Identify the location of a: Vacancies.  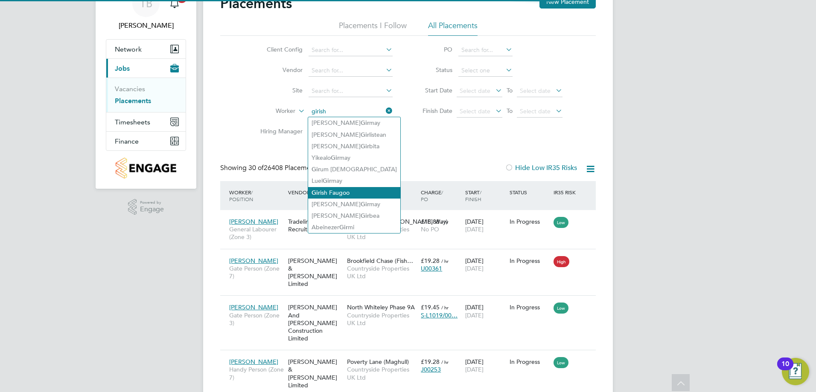
(130, 89).